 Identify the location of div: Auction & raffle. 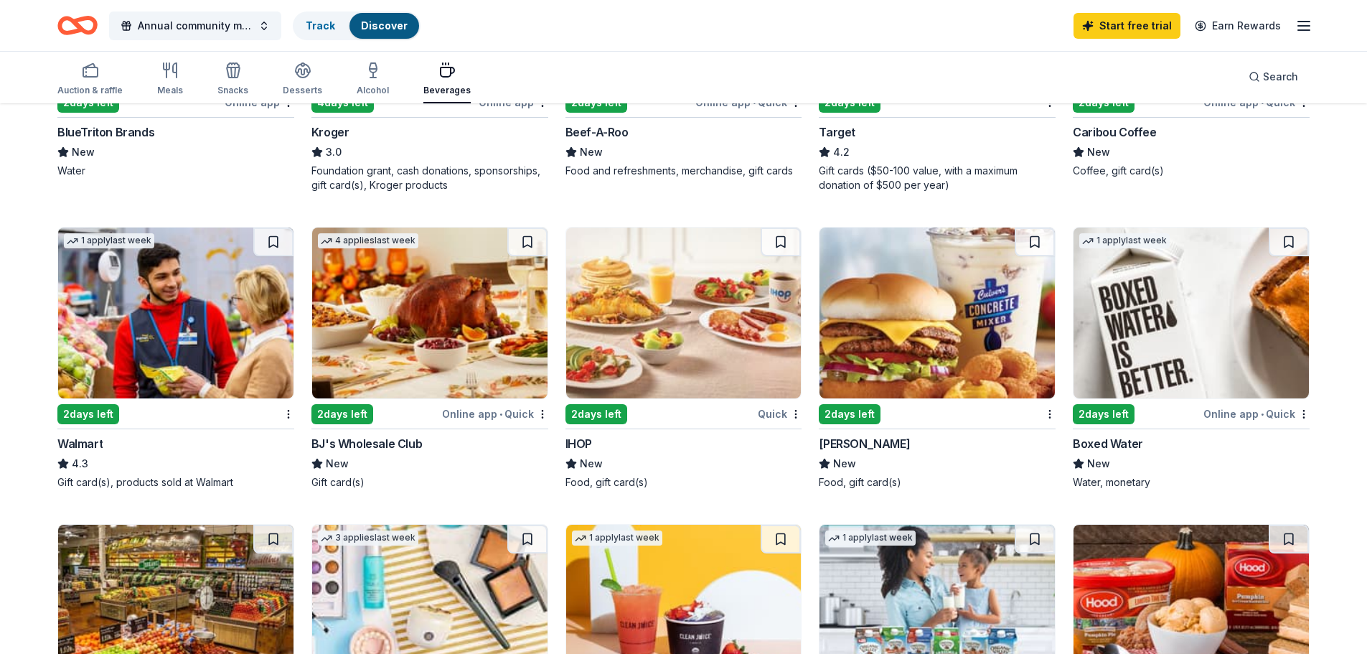
(90, 90).